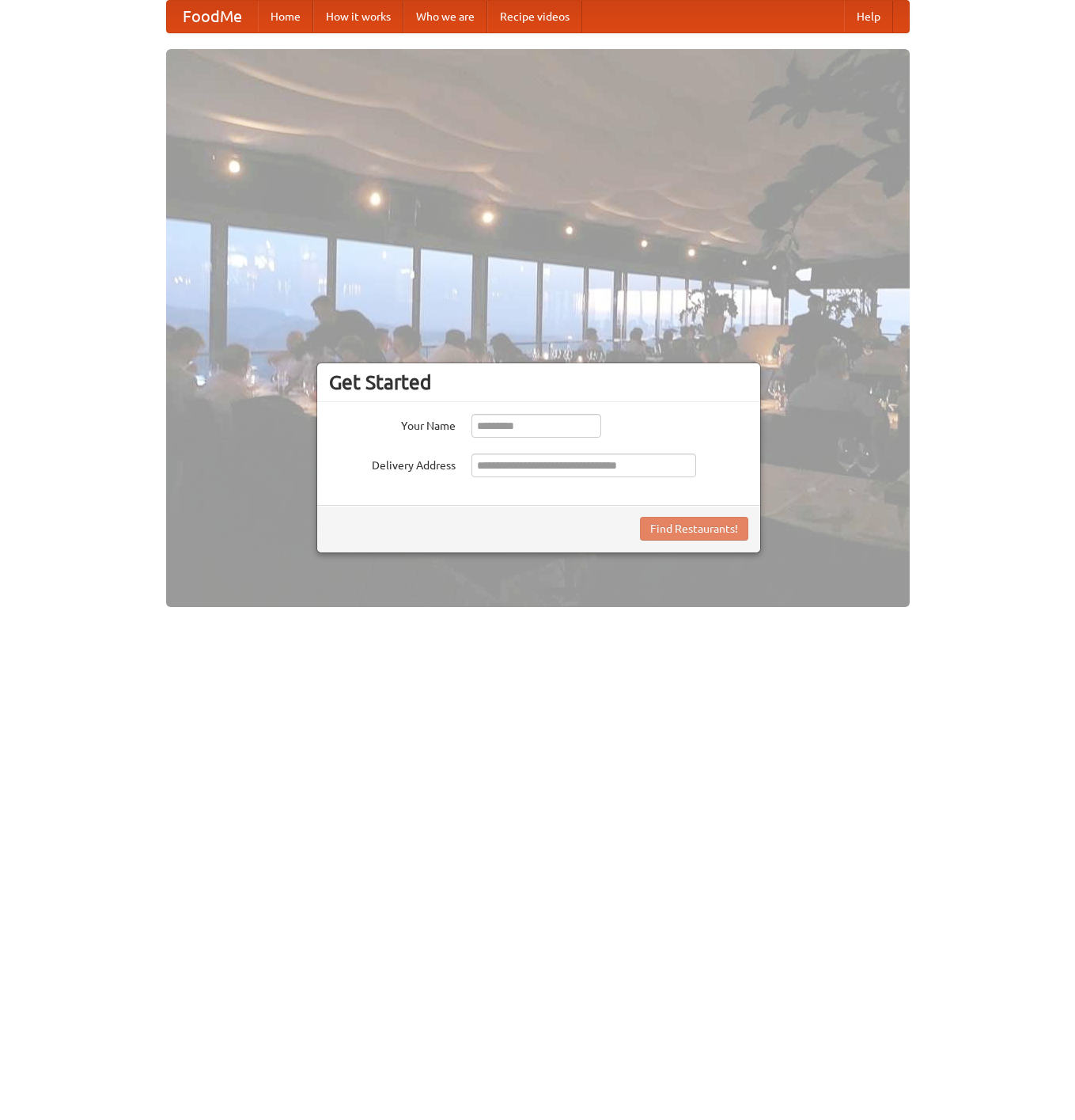 The image size is (1075, 1120). What do you see at coordinates (359, 16) in the screenshot?
I see `a: How it works` at bounding box center [359, 16].